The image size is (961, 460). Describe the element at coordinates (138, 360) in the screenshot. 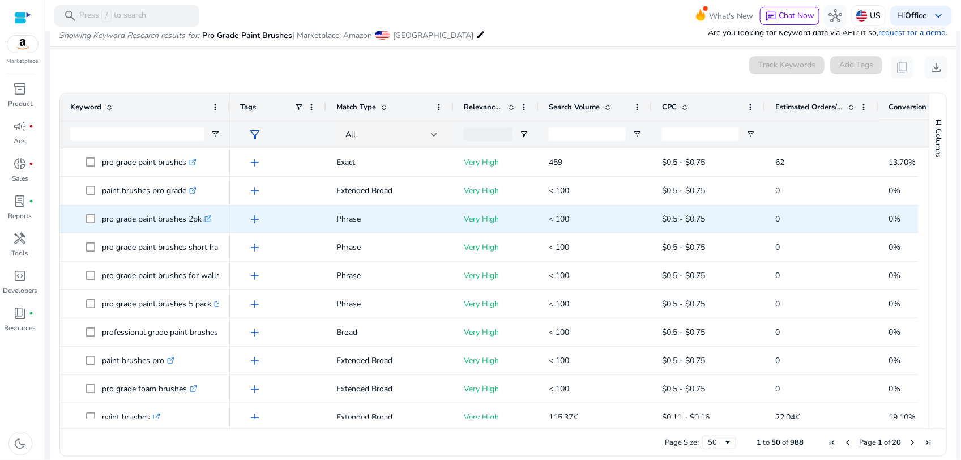

I see `p: paint brushes pro` at that location.